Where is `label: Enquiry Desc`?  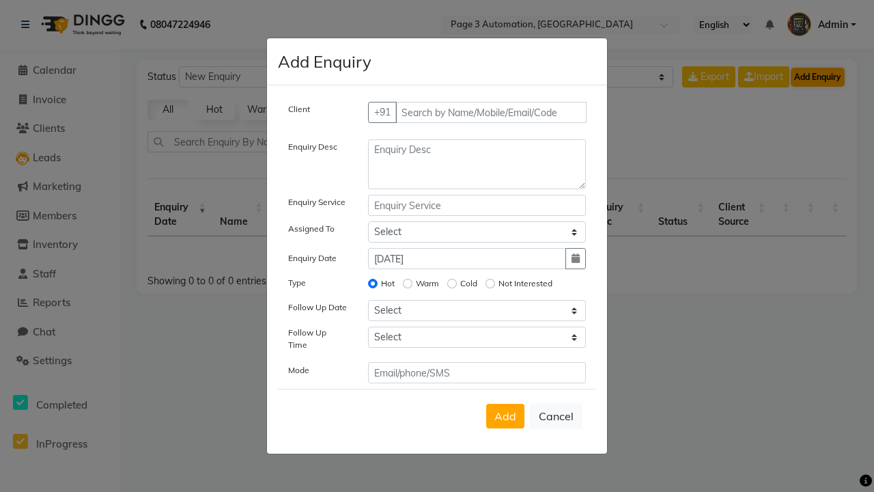
label: Enquiry Desc is located at coordinates (313, 147).